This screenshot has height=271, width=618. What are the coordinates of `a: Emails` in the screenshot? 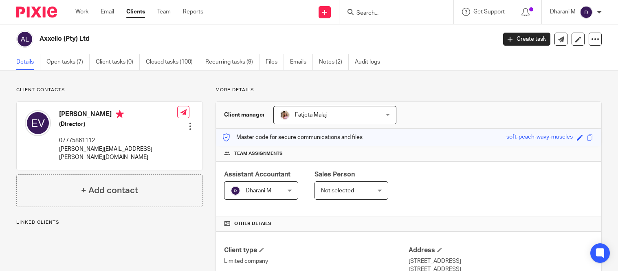 It's located at (302, 62).